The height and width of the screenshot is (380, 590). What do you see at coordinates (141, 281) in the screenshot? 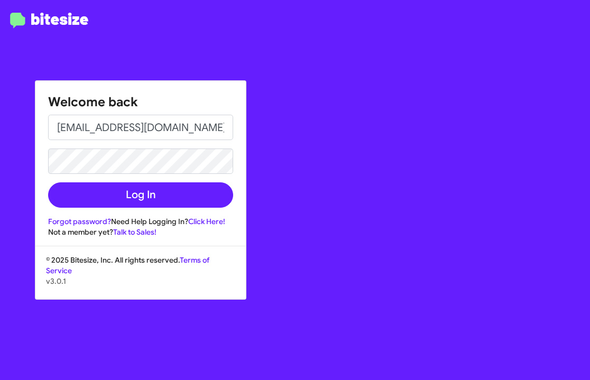
I see `p: v3.0.1` at bounding box center [141, 281].